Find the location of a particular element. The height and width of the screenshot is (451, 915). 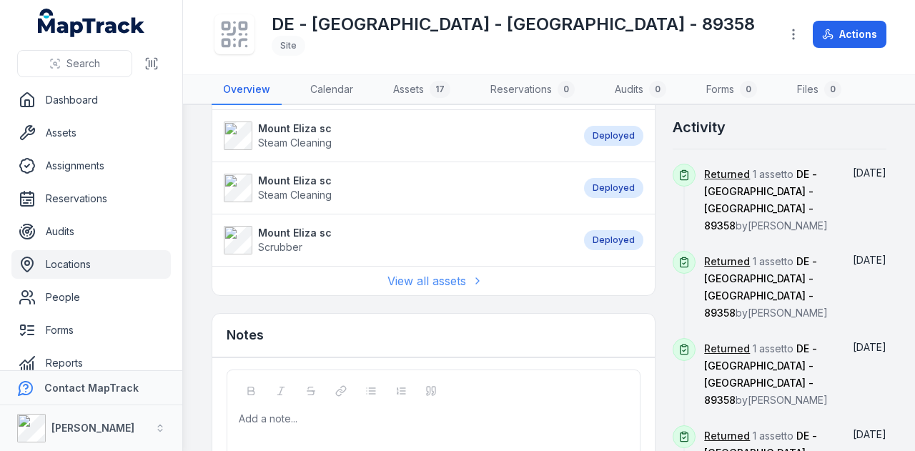

time: 9/15/2025, 12:56:53 PM is located at coordinates (869, 260).